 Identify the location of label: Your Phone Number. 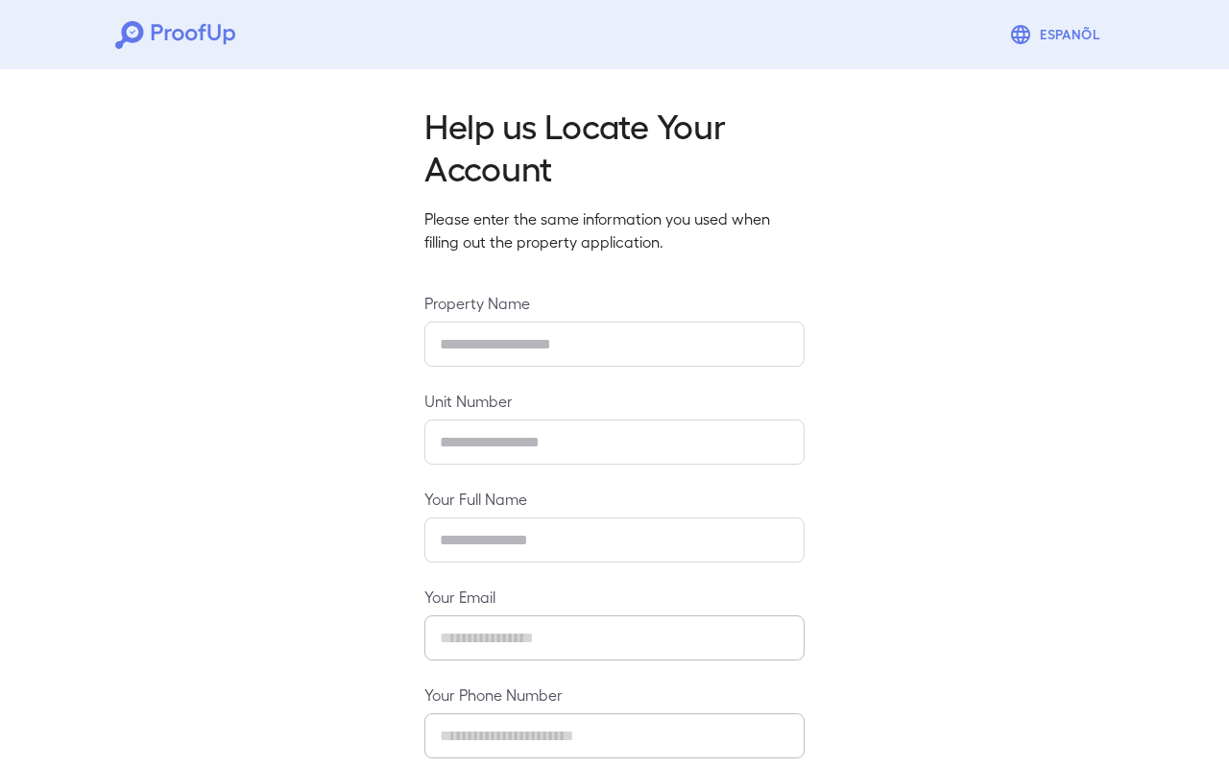
(614, 694).